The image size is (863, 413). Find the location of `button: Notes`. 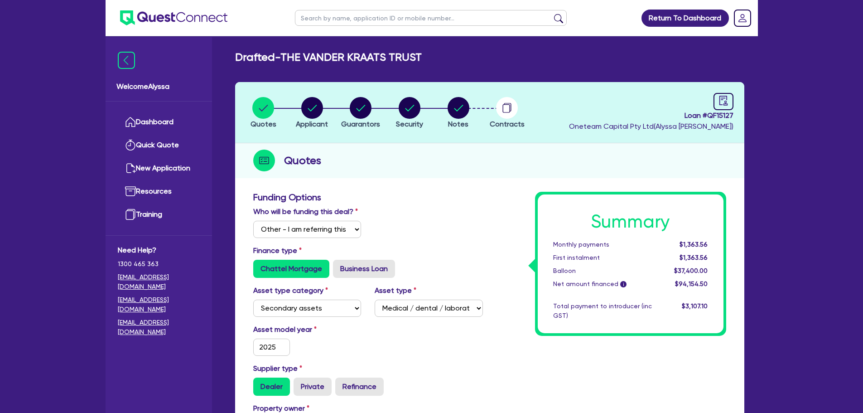

button: Notes is located at coordinates (459, 113).